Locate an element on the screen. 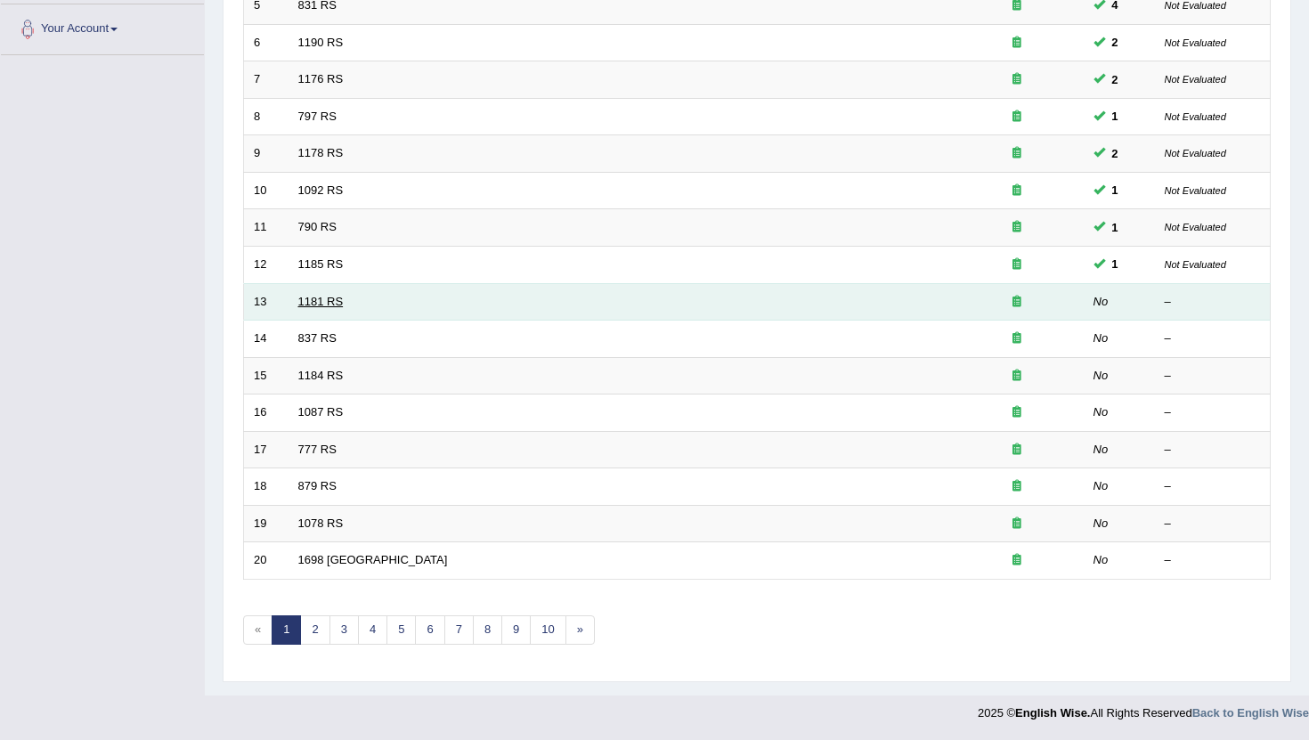 The image size is (1309, 740). td: 17 is located at coordinates (266, 450).